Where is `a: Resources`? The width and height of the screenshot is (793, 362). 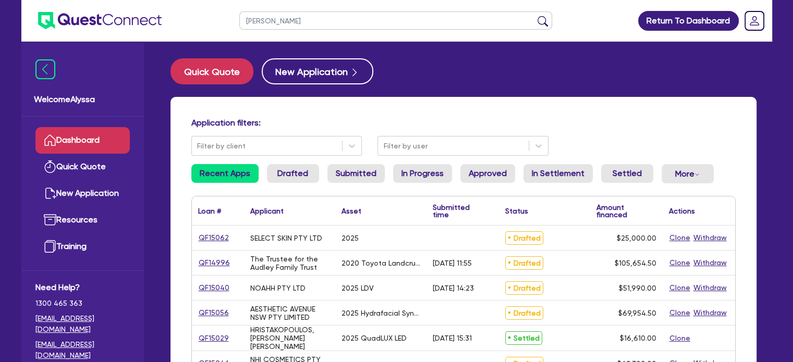 a: Resources is located at coordinates (82, 220).